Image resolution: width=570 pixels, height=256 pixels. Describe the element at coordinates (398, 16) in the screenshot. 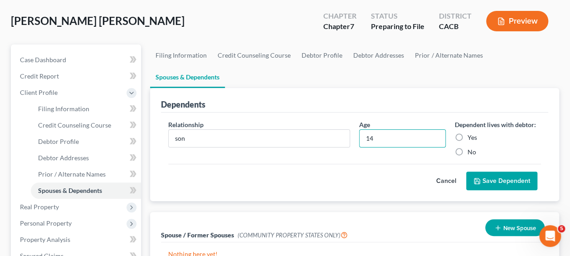

I see `div: Status` at that location.